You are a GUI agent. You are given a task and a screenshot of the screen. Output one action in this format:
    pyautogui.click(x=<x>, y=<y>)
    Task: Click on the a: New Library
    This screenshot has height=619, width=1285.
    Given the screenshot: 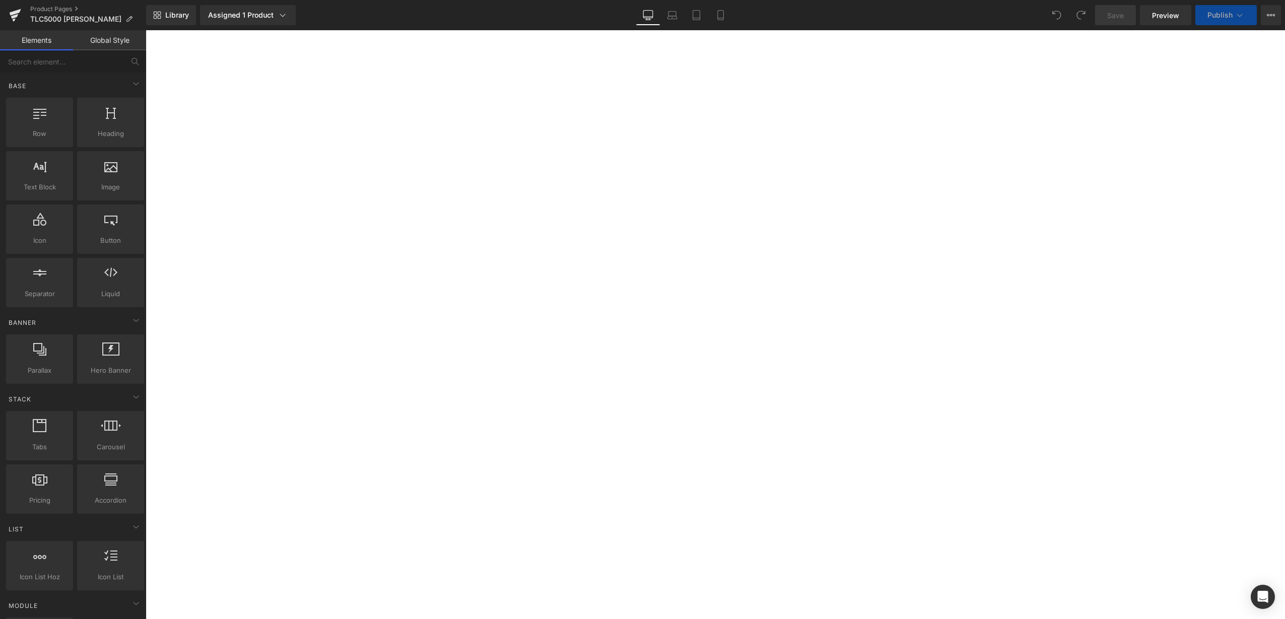 What is the action you would take?
    pyautogui.click(x=171, y=15)
    